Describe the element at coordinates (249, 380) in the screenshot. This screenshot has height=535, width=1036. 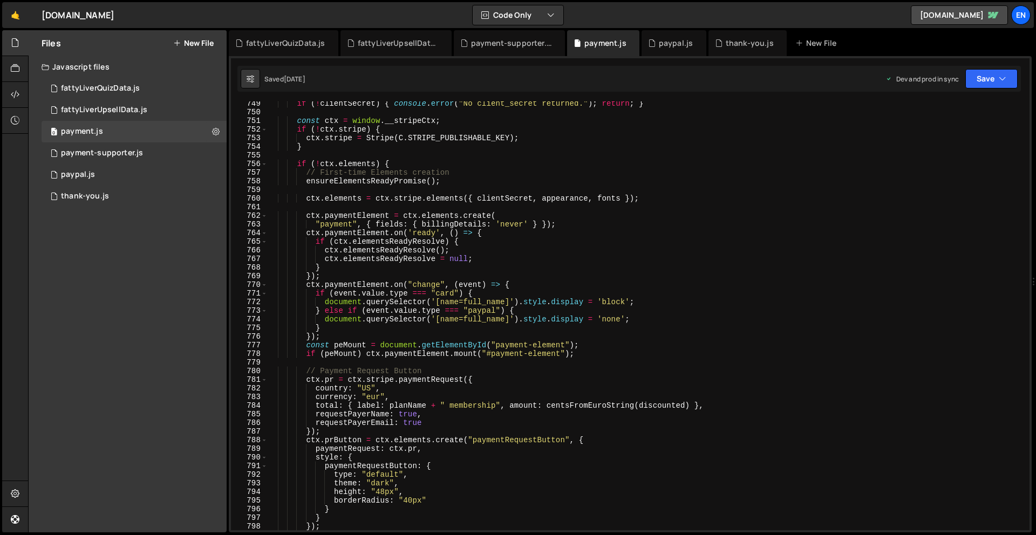
I see `div: 781` at that location.